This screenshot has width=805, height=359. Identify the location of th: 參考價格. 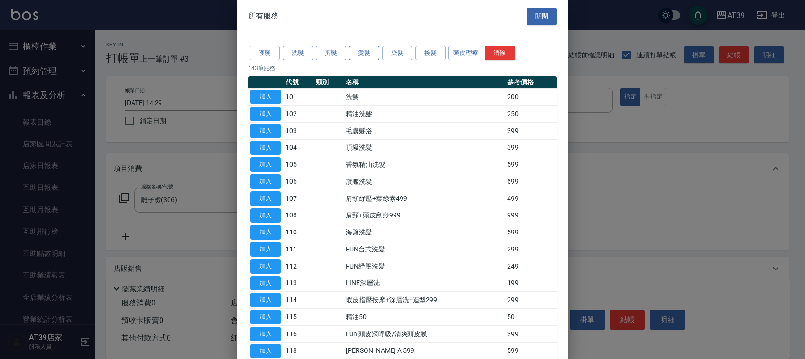
(531, 82).